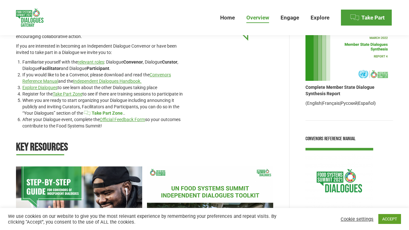 The image size is (409, 230). Describe the element at coordinates (357, 219) in the screenshot. I see `a: Cookie settings` at that location.